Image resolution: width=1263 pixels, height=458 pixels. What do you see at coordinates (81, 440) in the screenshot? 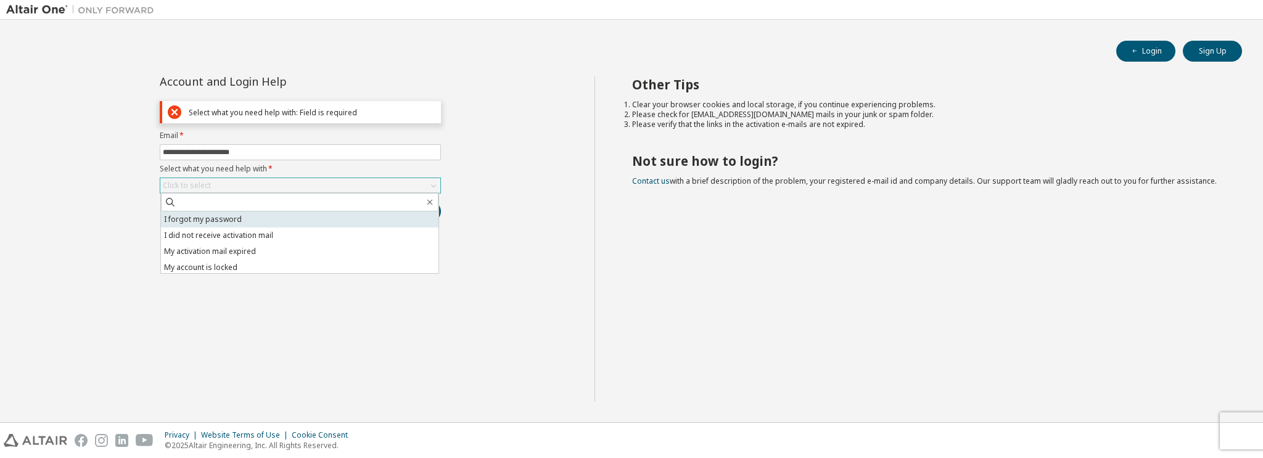
I see `img: facebook.svg` at bounding box center [81, 440].